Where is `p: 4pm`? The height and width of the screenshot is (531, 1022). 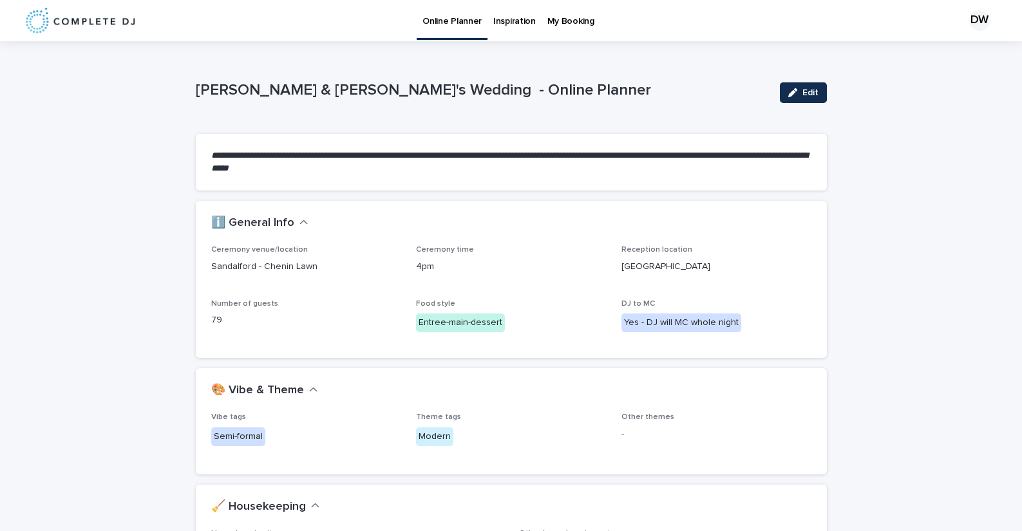 p: 4pm is located at coordinates (511, 267).